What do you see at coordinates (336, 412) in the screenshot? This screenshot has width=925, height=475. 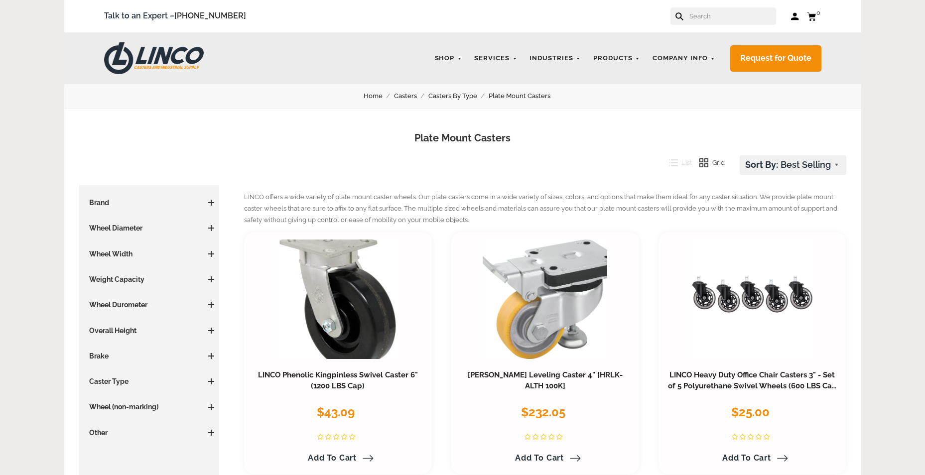 I see `span: $43.09` at bounding box center [336, 412].